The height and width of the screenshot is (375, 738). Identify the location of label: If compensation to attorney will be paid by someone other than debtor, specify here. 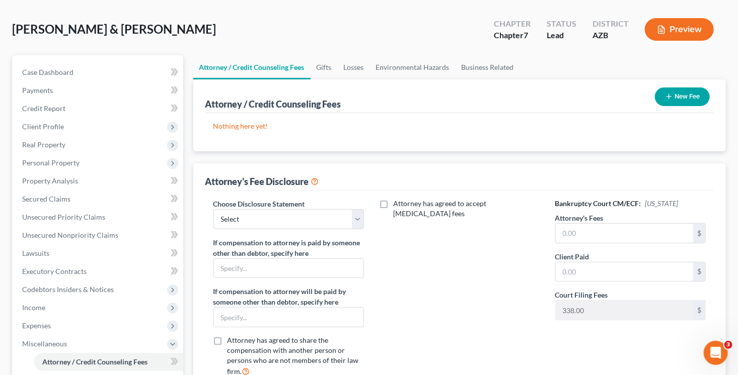
(289, 297).